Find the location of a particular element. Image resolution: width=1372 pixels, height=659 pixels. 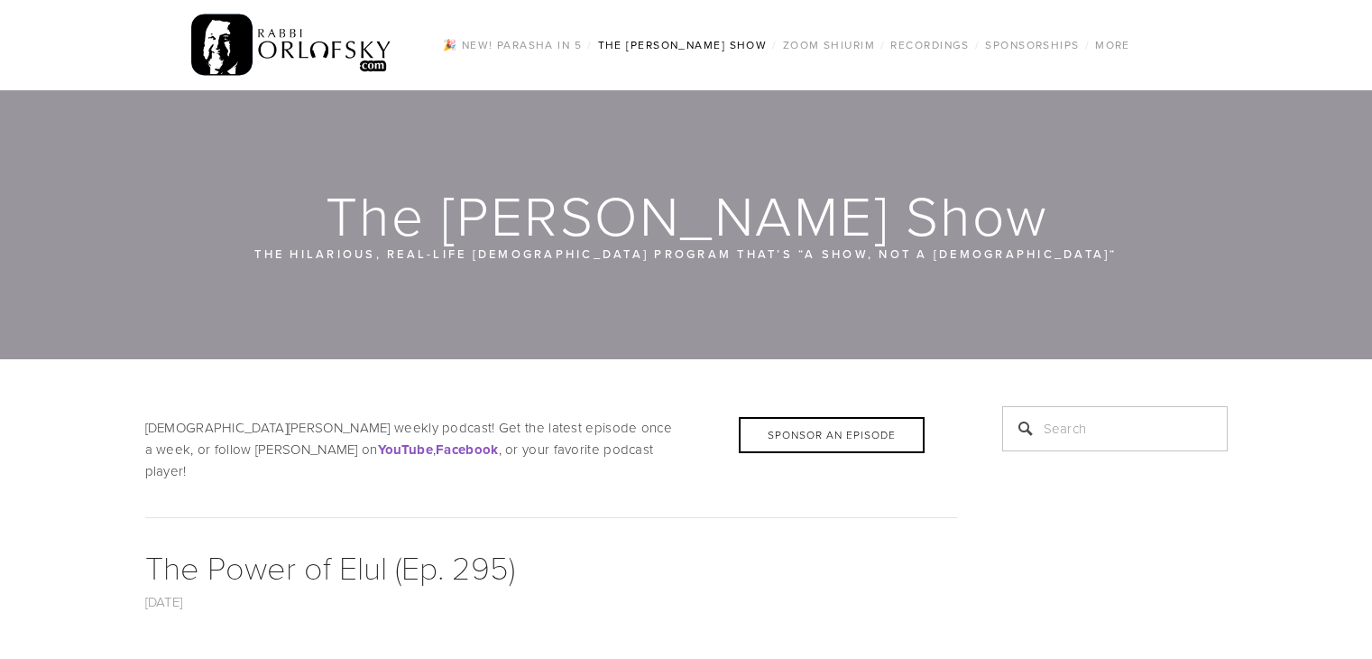

a: Recordings is located at coordinates (929, 45).